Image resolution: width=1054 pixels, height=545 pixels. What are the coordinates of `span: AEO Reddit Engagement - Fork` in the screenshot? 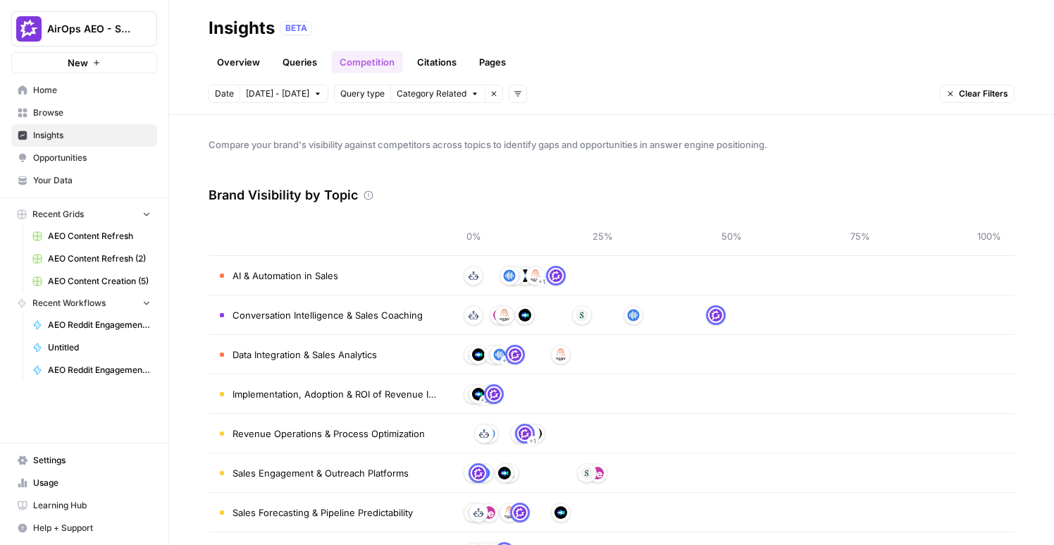 It's located at (99, 325).